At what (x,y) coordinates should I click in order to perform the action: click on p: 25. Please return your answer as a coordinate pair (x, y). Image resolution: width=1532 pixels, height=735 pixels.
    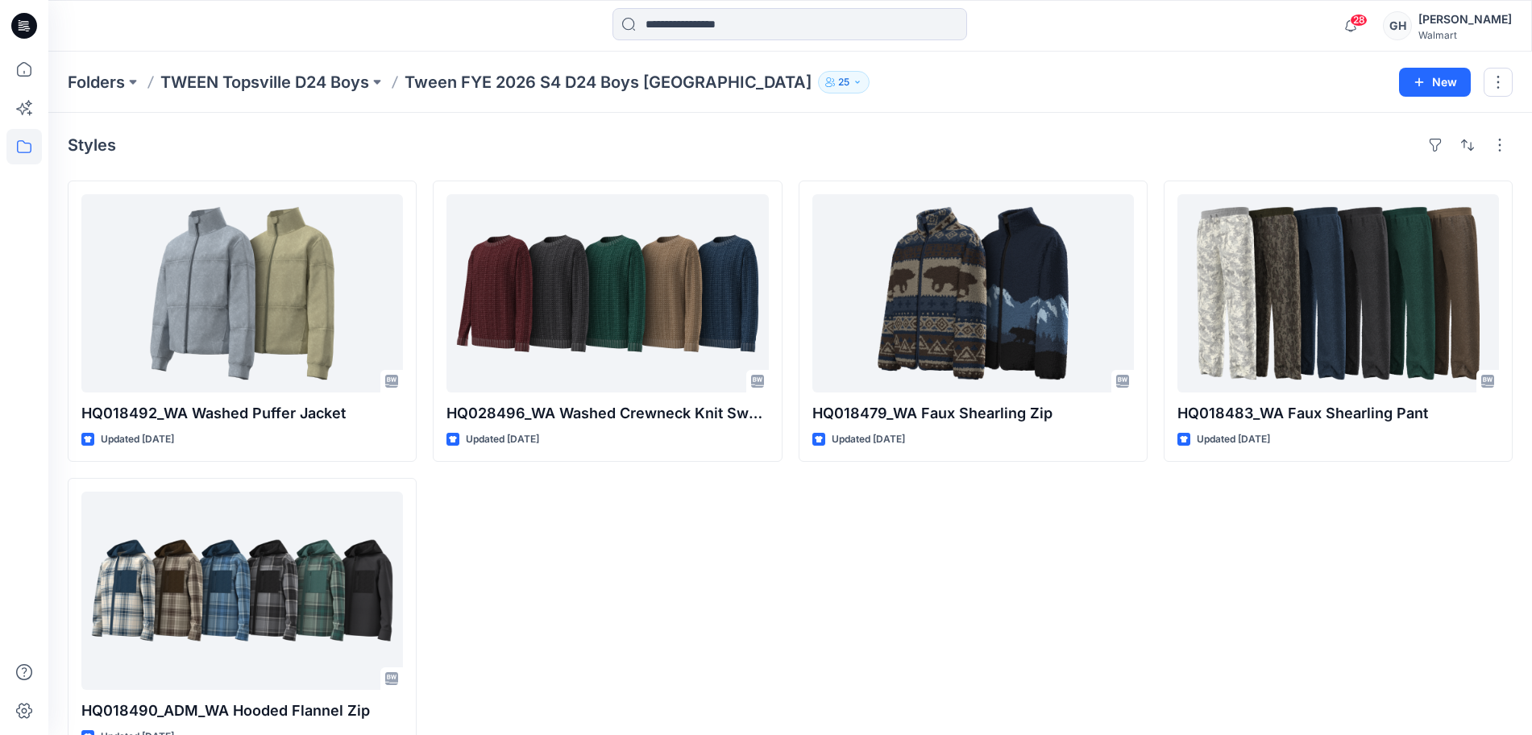
    Looking at the image, I should click on (844, 82).